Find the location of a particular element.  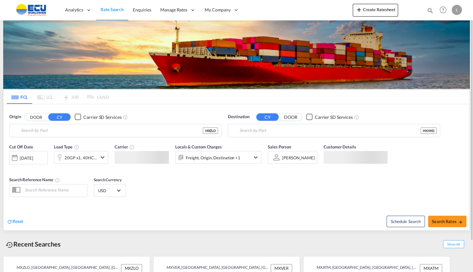

md-input-container: Hong Kong, HKHKG is located at coordinates (334, 131).